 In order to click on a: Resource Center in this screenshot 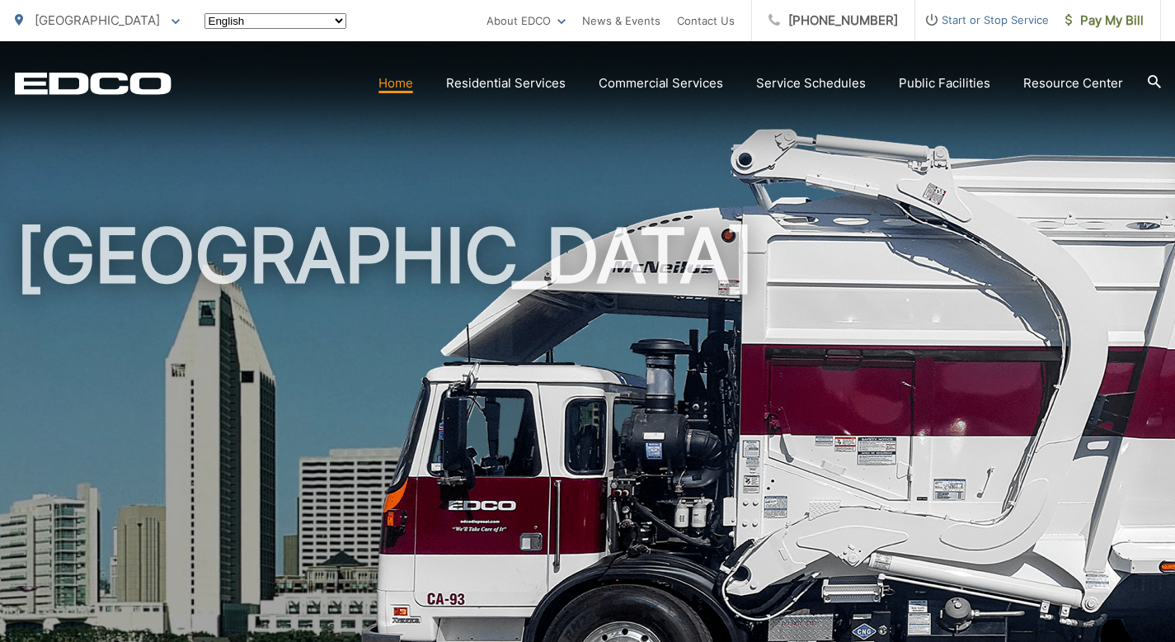, I will do `click(1073, 83)`.